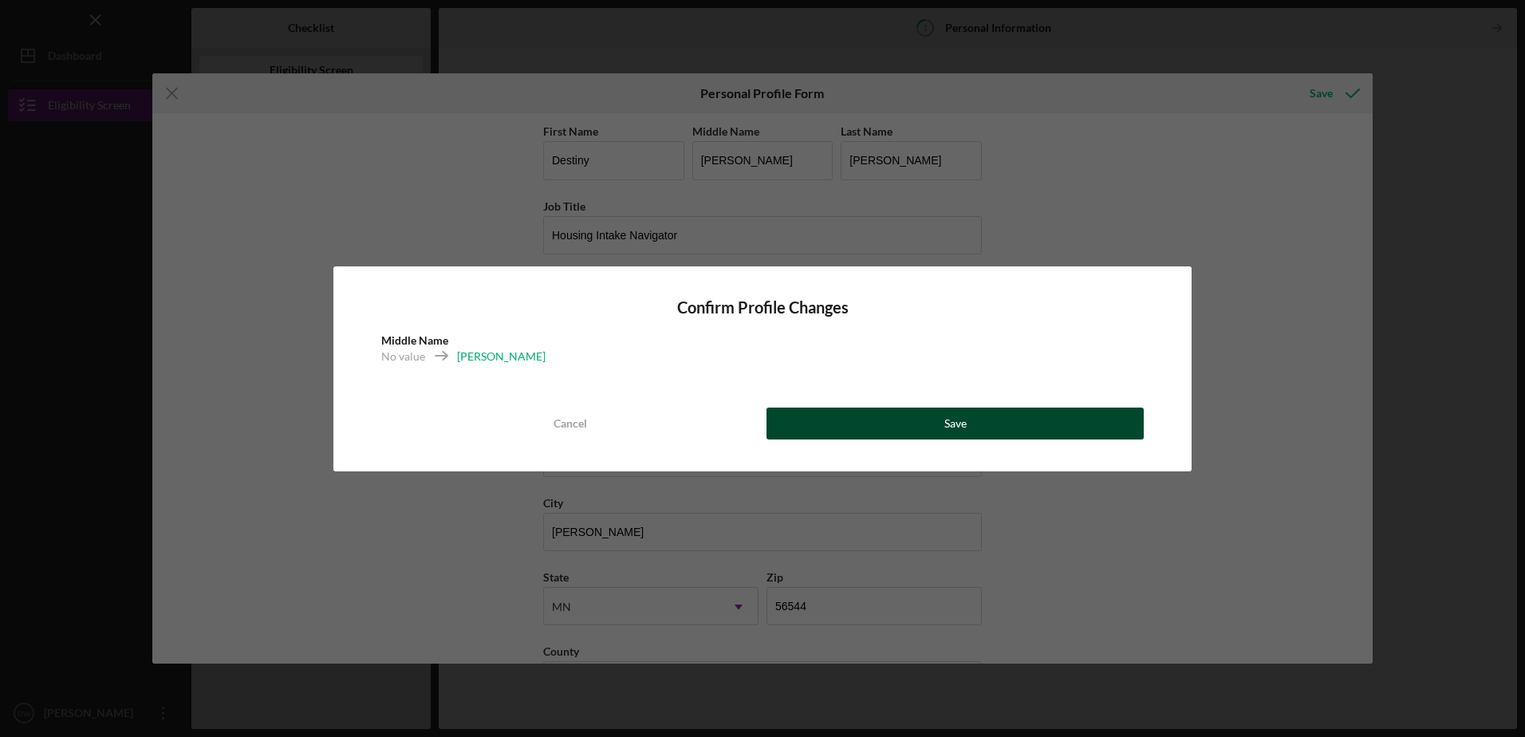 The width and height of the screenshot is (1525, 737). Describe the element at coordinates (570, 424) in the screenshot. I see `div: Cancel` at that location.